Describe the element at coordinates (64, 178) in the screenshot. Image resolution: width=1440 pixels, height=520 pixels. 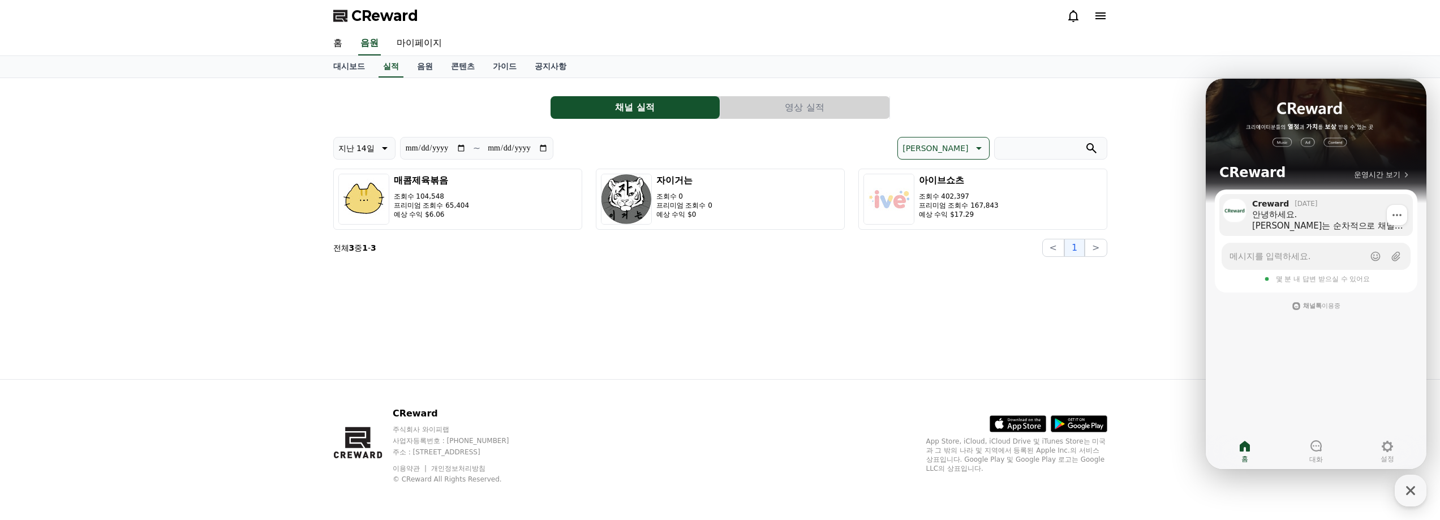
I see `span: 메시지를 입력하세요.` at that location.